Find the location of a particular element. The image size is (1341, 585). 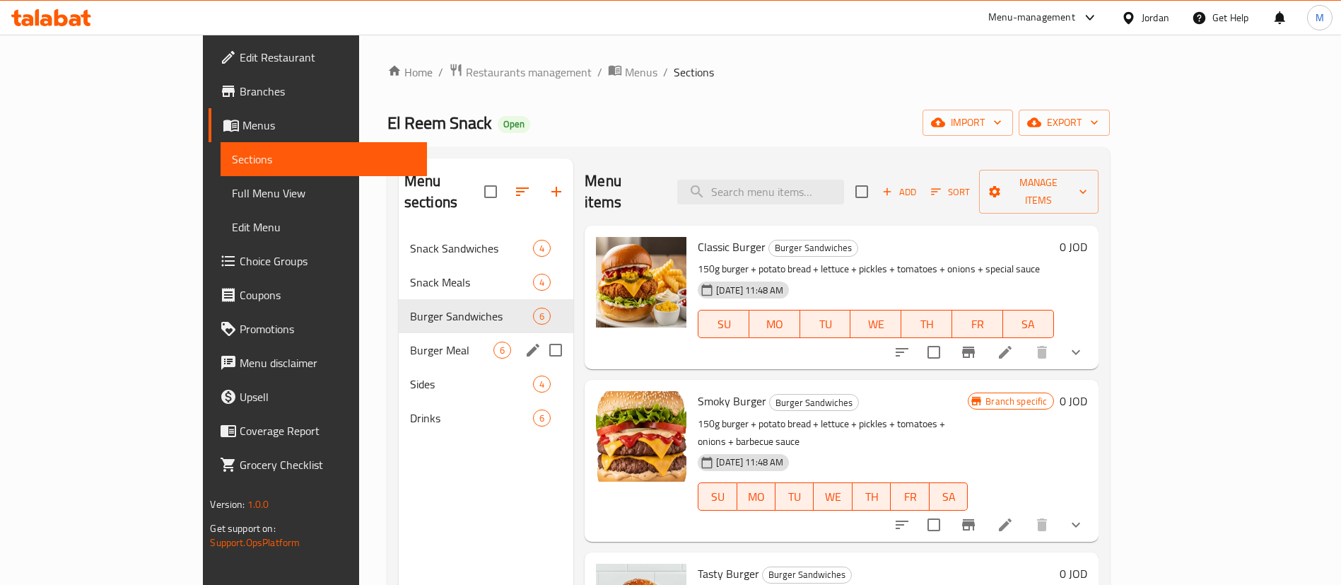

input: search is located at coordinates (761, 192).